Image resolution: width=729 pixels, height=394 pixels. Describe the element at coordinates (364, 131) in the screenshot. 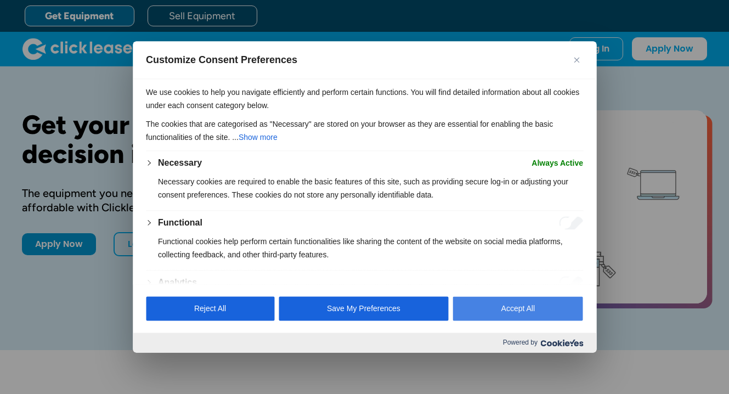

I see `p: The cookies that are categorised as "Necessary" are stored on your browser as they are essential ...` at that location.